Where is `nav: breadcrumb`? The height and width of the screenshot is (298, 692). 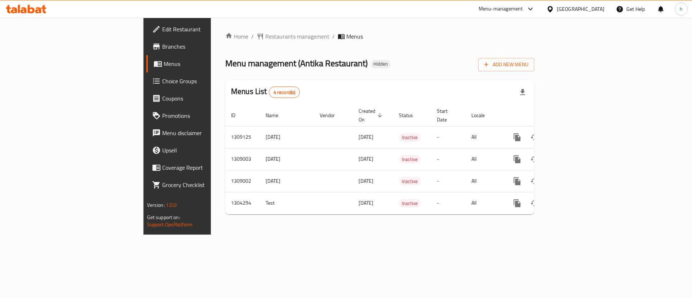
nav: breadcrumb is located at coordinates (380, 36).